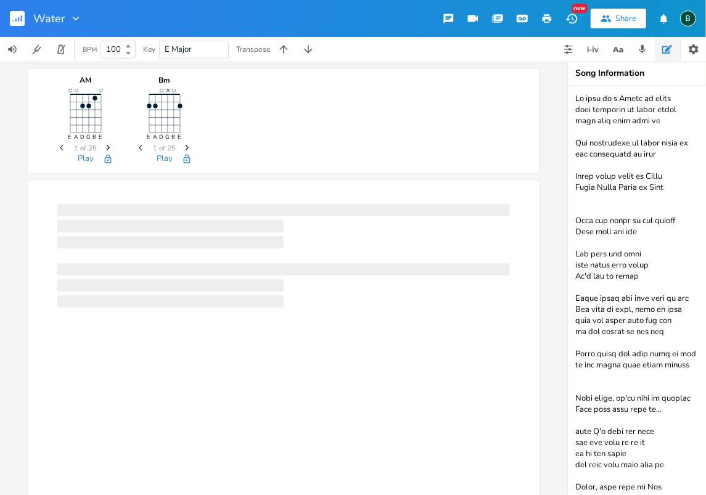  What do you see at coordinates (49, 19) in the screenshot?
I see `span: Water` at bounding box center [49, 19].